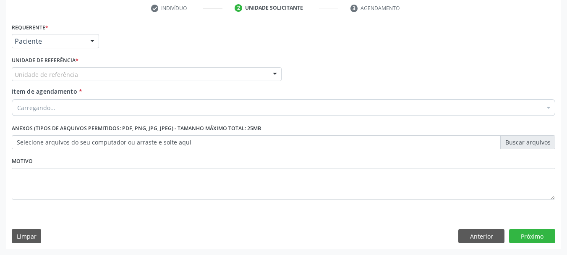  I want to click on span: Carregando..., so click(36, 107).